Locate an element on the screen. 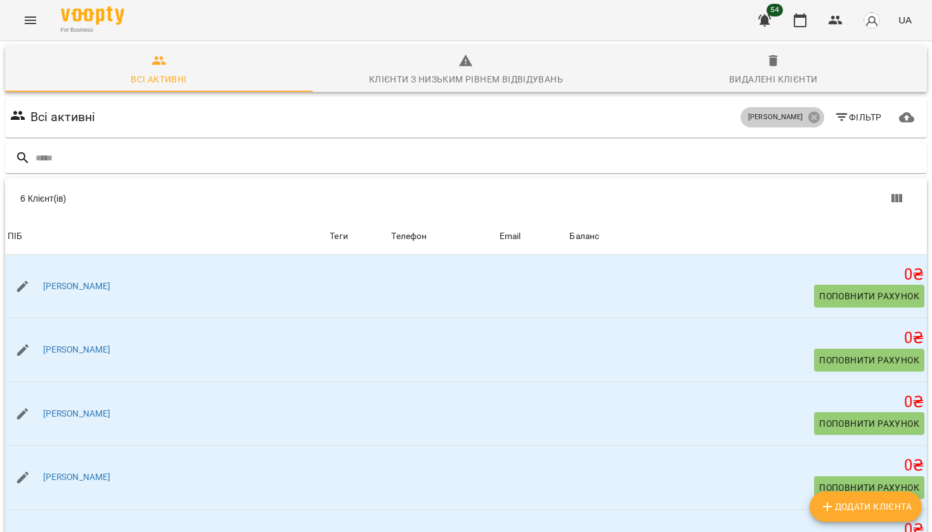 Image resolution: width=932 pixels, height=532 pixels. div: Телефон is located at coordinates (409, 237).